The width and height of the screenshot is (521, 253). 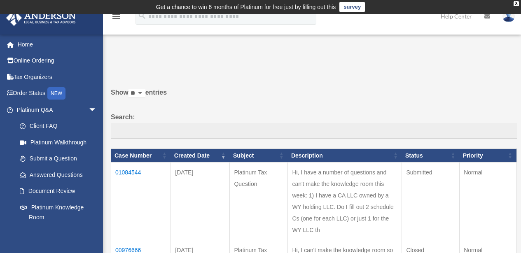 What do you see at coordinates (431, 156) in the screenshot?
I see `th: Status: activate to sort column ascending` at bounding box center [431, 156].